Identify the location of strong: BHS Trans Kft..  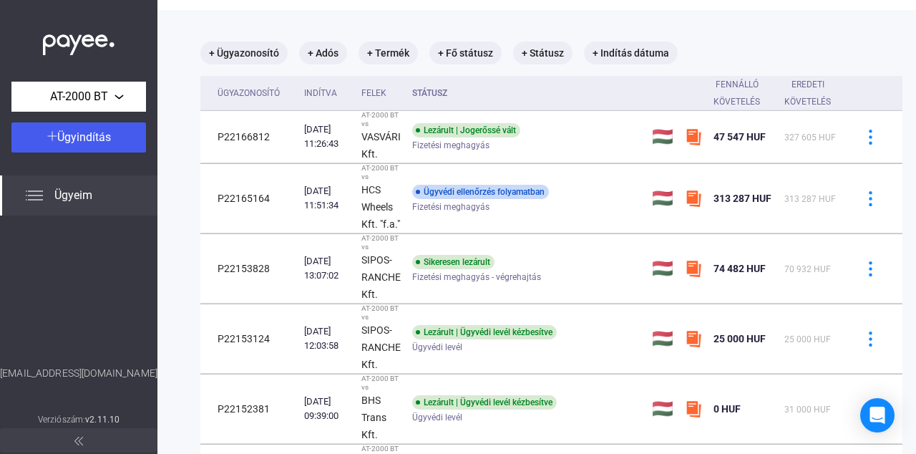
(374, 417).